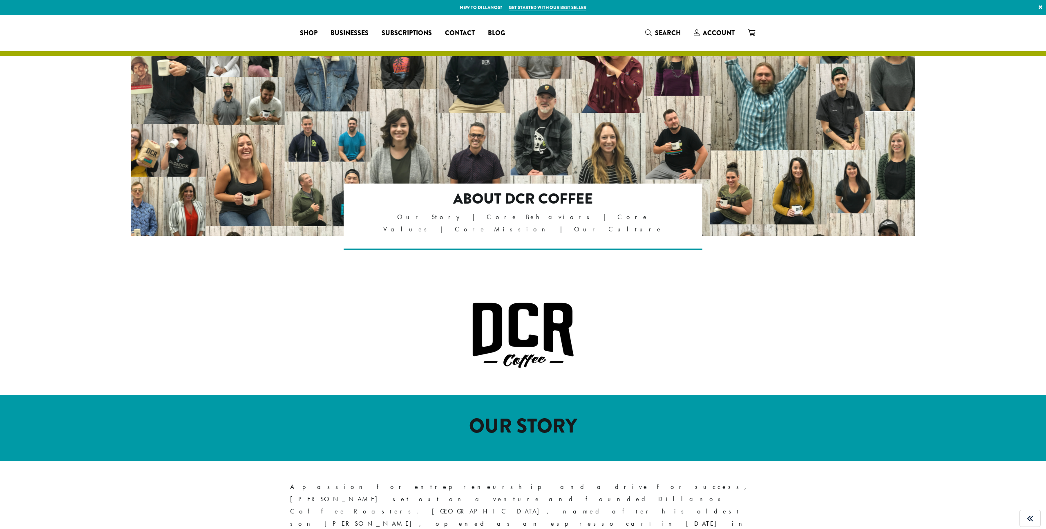 This screenshot has height=529, width=1046. Describe the element at coordinates (523, 335) in the screenshot. I see `img: DCR Coffee Logo` at that location.